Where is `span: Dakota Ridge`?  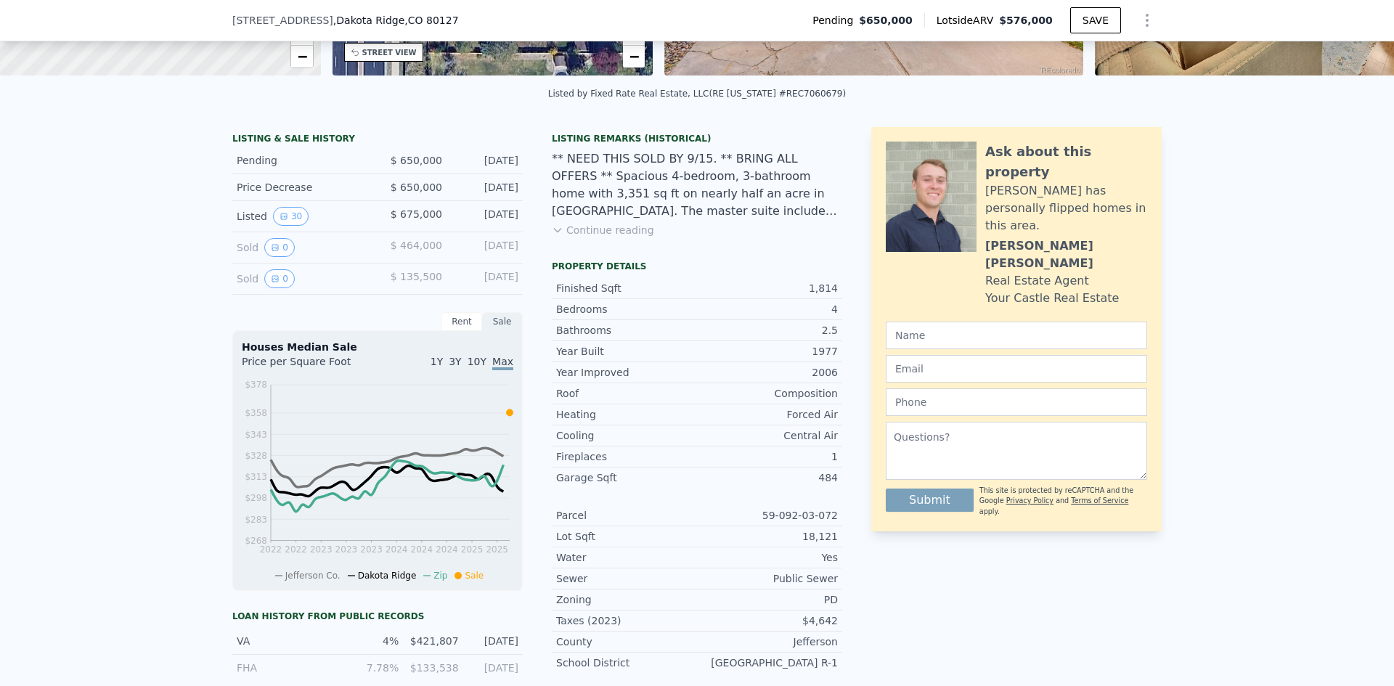 span: Dakota Ridge is located at coordinates (387, 576).